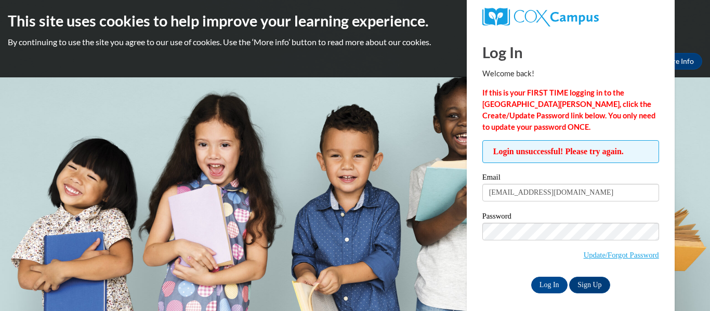  What do you see at coordinates (355, 21) in the screenshot?
I see `h2: This site uses cookies to help improve your learning experience.` at bounding box center [355, 21].